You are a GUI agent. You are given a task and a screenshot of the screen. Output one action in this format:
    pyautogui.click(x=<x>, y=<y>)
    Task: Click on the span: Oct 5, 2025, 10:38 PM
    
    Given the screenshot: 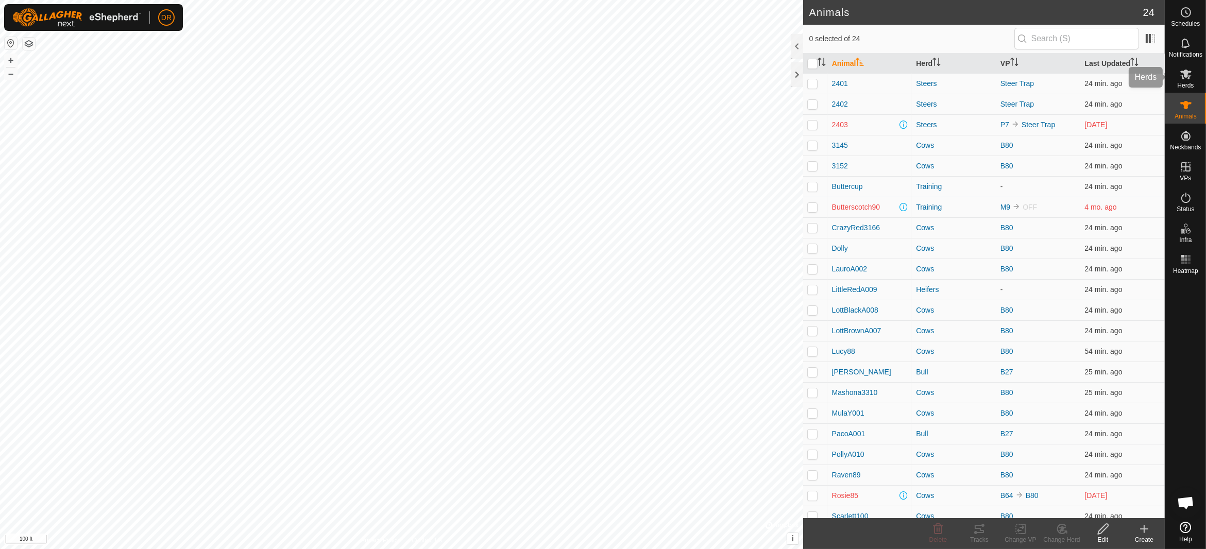 What is the action you would take?
    pyautogui.click(x=1103, y=351)
    